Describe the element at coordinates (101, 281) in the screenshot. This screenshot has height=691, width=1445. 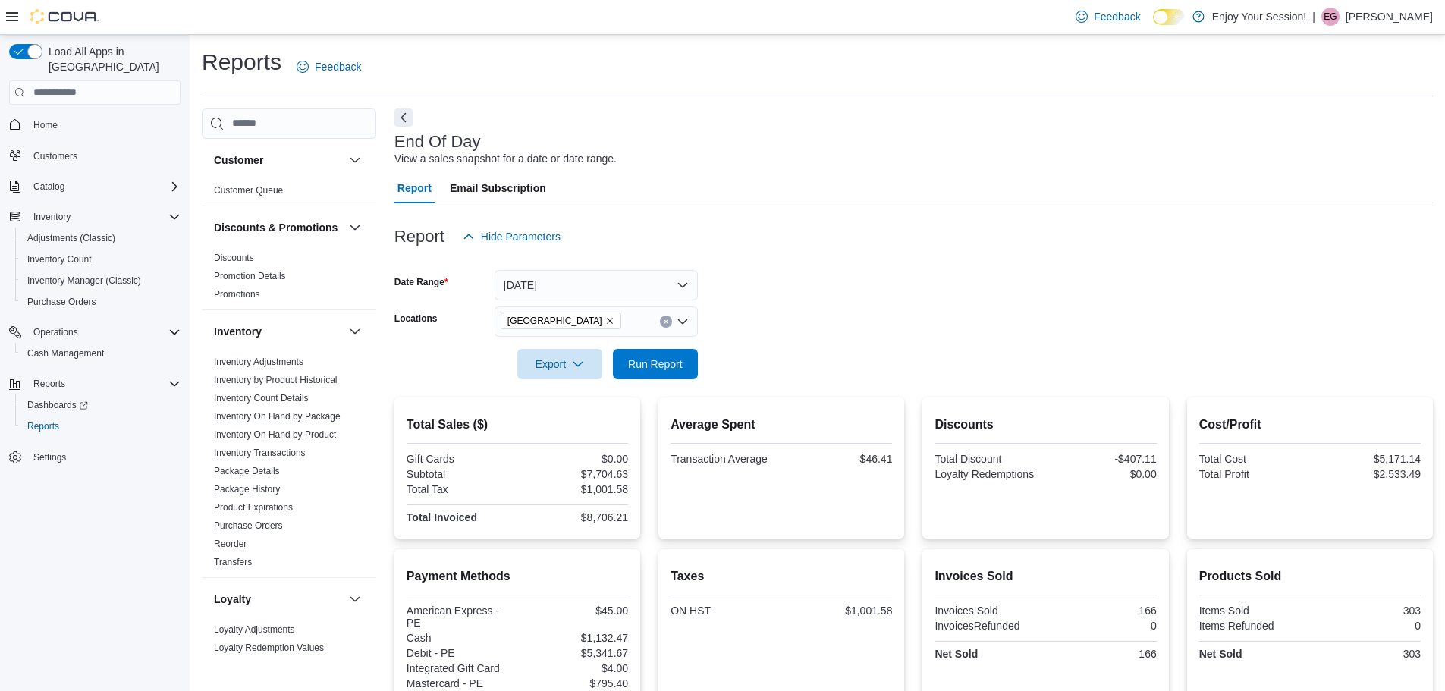
I see `button: Inventory Manager (Classic)` at that location.